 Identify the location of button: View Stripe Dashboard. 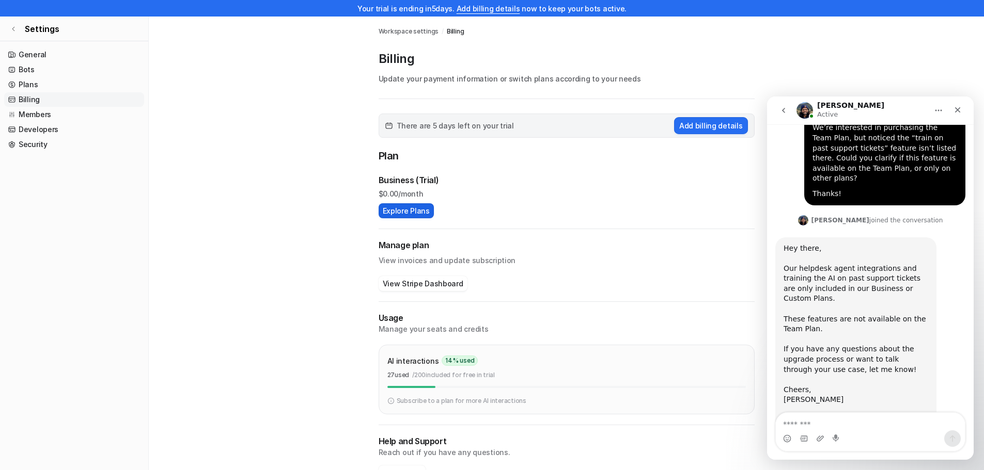
(423, 283).